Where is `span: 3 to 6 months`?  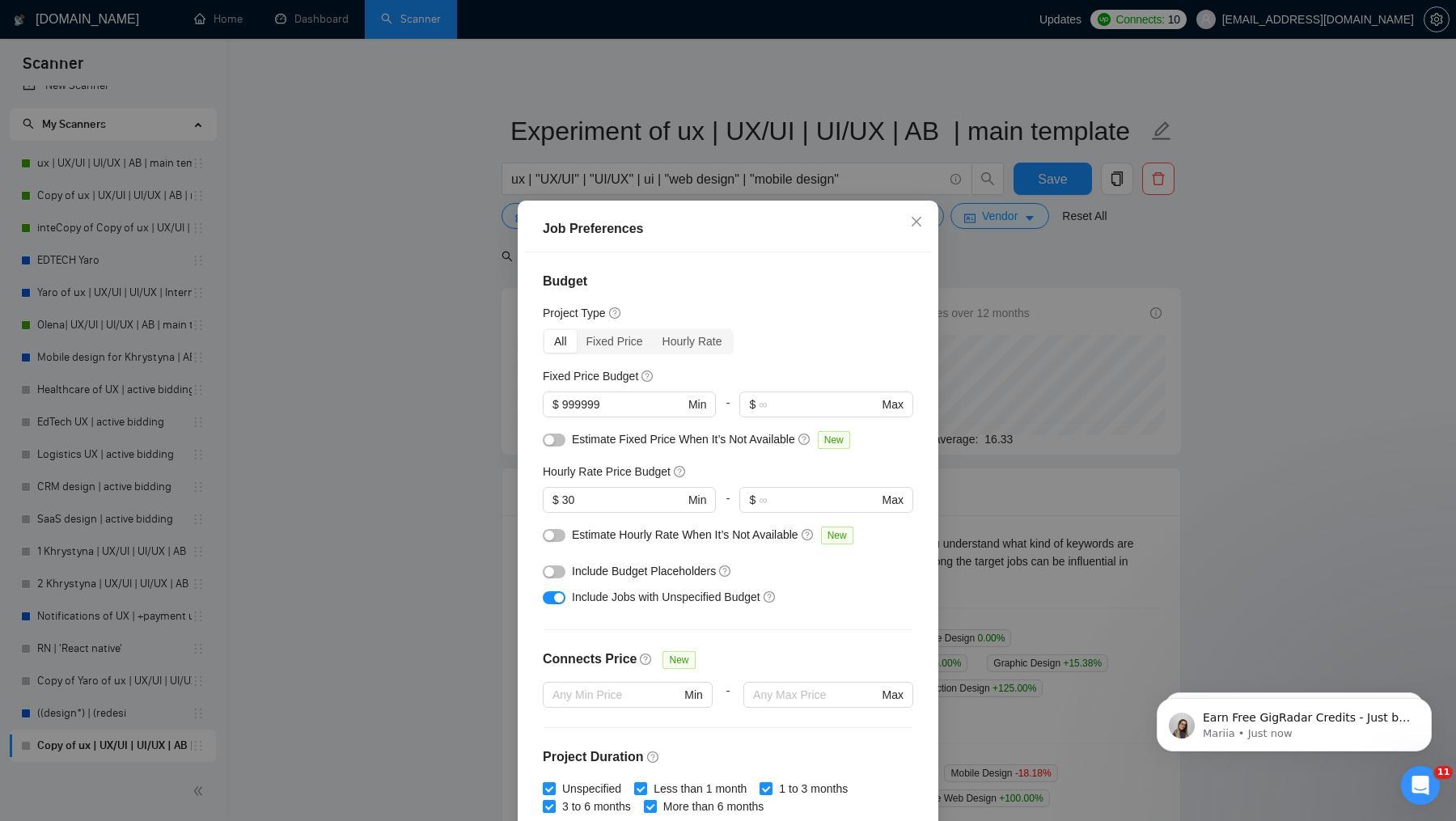 span: 3 to 6 months is located at coordinates (596, 807).